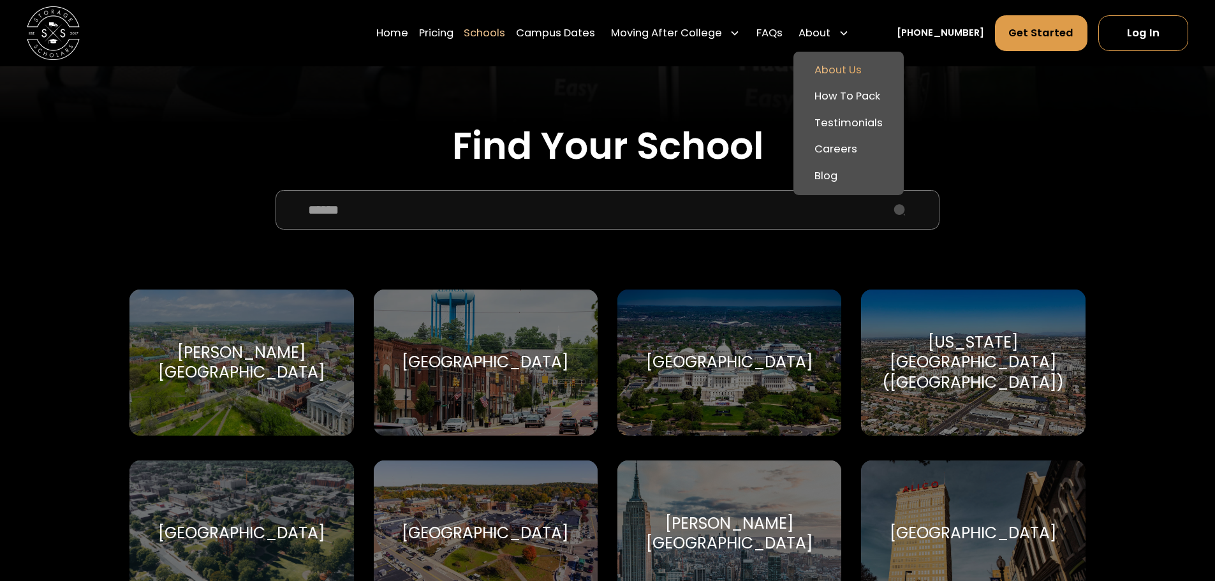 The width and height of the screenshot is (1215, 581). What do you see at coordinates (53, 33) in the screenshot?
I see `img: Storage Scholars main logo` at bounding box center [53, 33].